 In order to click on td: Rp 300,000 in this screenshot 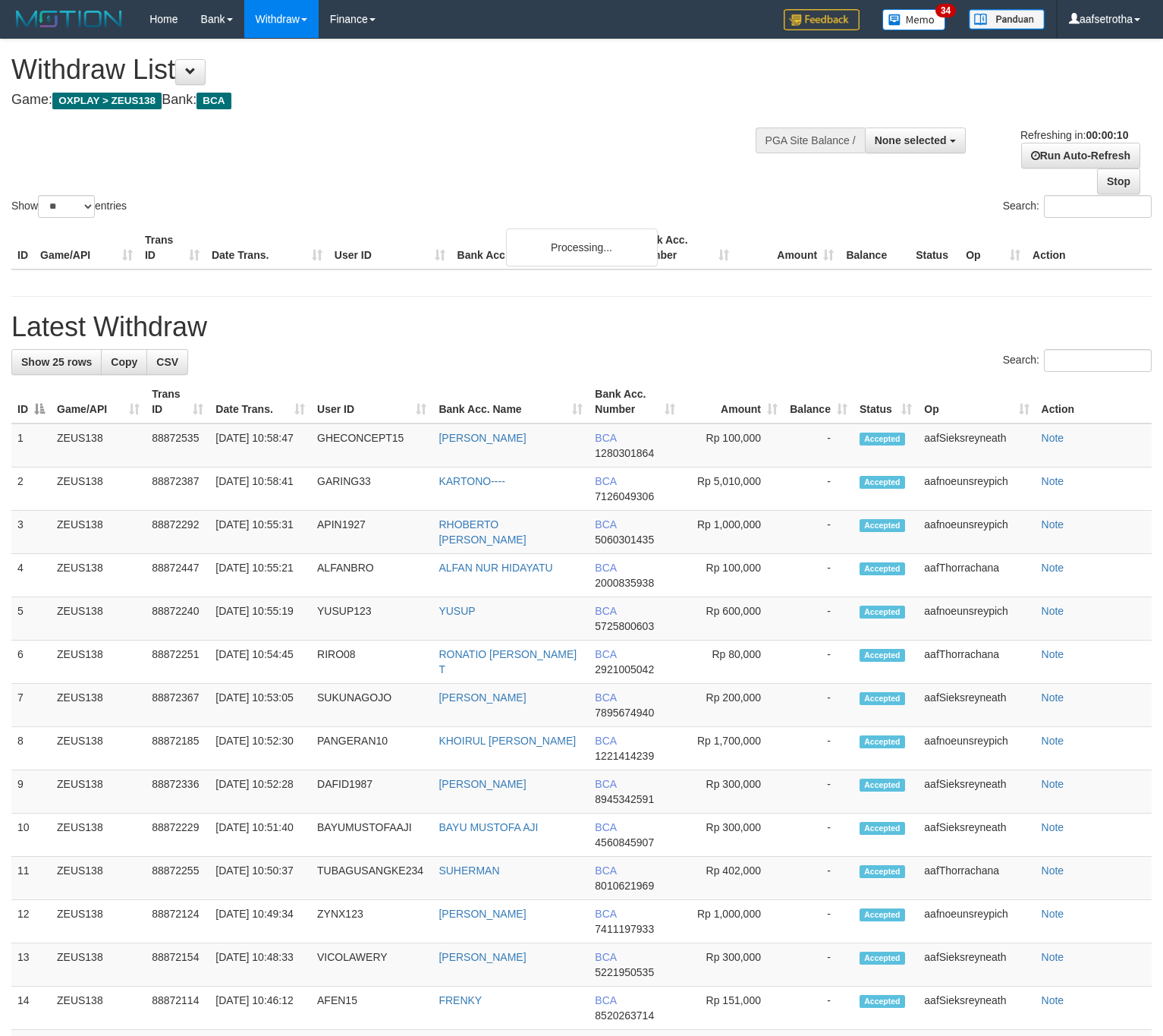, I will do `click(732, 835)`.